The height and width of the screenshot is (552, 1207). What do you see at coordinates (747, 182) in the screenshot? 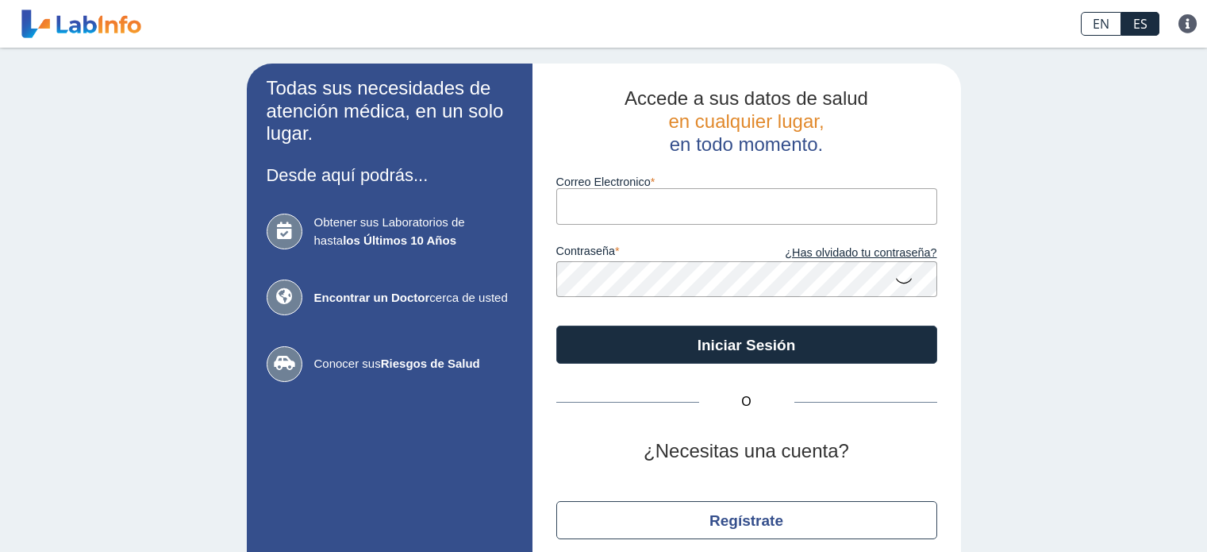
I see `label: Correo Electronico` at bounding box center [747, 182].